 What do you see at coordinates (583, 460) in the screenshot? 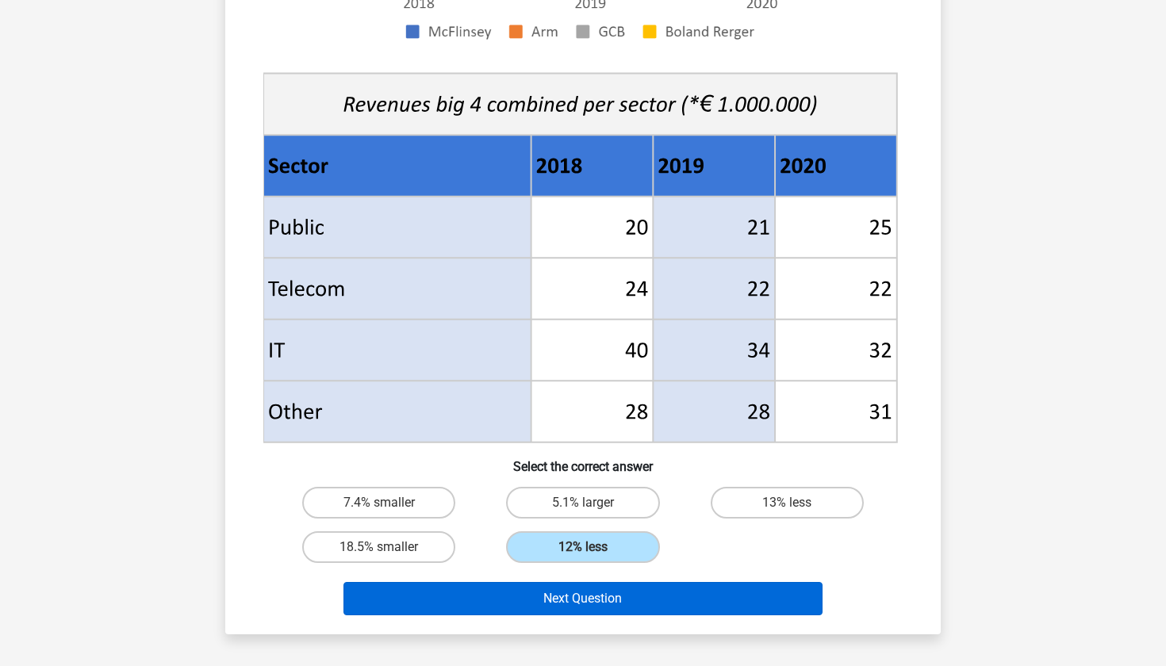
I see `h6: Select the correct answer` at bounding box center [583, 460].